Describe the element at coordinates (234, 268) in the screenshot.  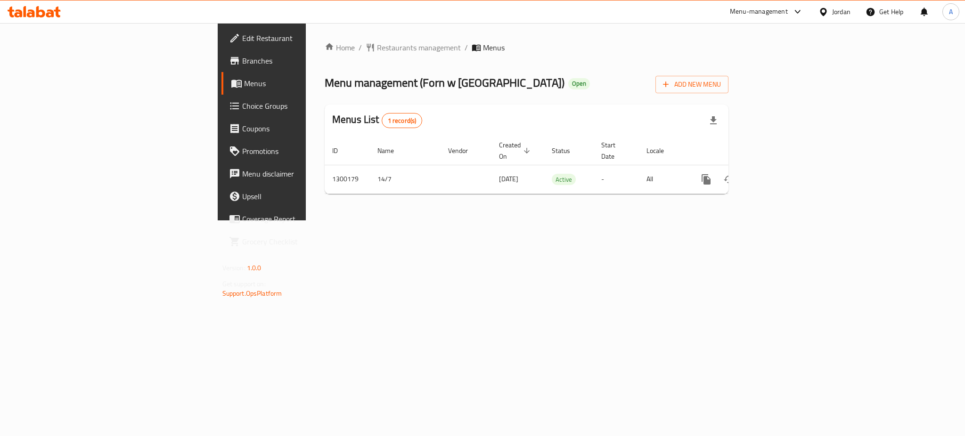
I see `span: Version:` at that location.